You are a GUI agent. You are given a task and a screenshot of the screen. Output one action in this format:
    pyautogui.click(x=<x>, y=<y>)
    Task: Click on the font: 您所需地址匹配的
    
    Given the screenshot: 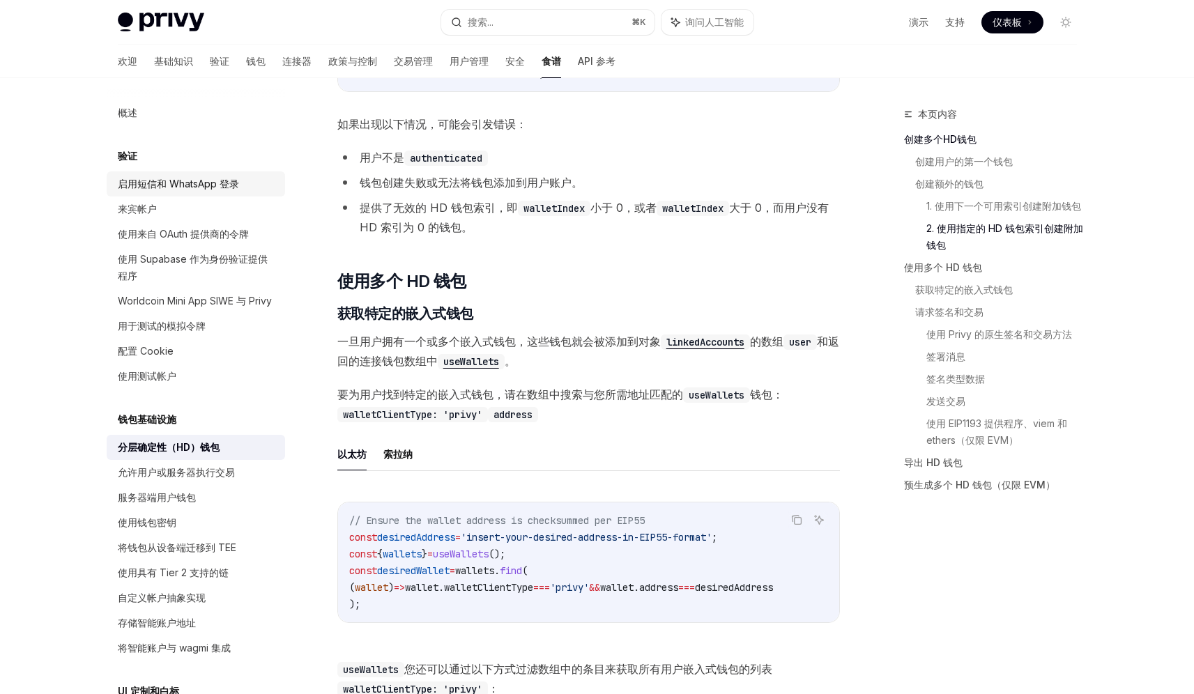 What is the action you would take?
    pyautogui.click(x=639, y=395)
    